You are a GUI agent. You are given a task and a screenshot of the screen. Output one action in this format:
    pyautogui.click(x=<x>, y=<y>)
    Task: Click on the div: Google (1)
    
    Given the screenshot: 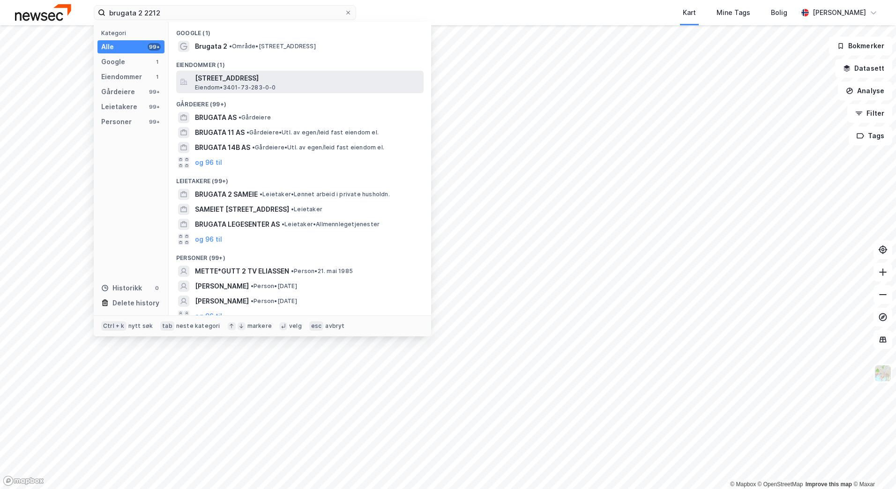 What is the action you would take?
    pyautogui.click(x=300, y=30)
    